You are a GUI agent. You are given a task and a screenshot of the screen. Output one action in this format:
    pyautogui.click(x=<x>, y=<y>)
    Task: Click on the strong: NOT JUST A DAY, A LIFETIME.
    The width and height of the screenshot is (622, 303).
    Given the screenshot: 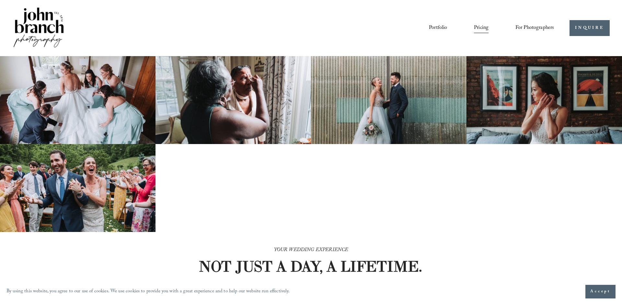 What is the action you would take?
    pyautogui.click(x=310, y=266)
    